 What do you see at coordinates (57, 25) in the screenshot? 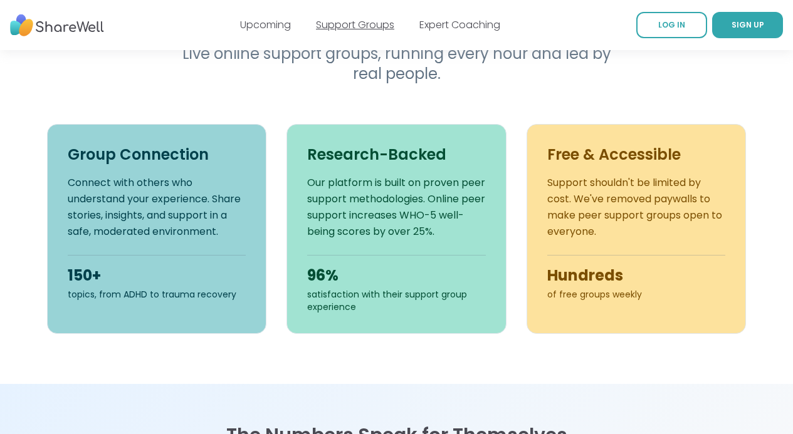
I see `img: ShareWell Nav Logo` at bounding box center [57, 25].